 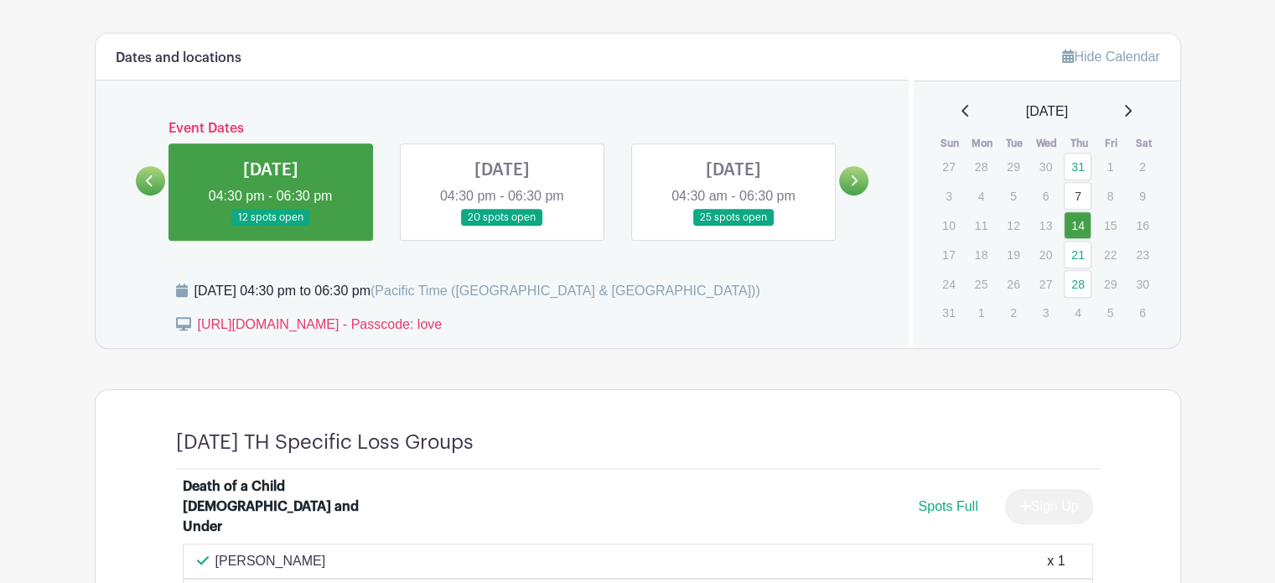 What do you see at coordinates (1047, 143) in the screenshot?
I see `th: Wed` at bounding box center [1047, 143].